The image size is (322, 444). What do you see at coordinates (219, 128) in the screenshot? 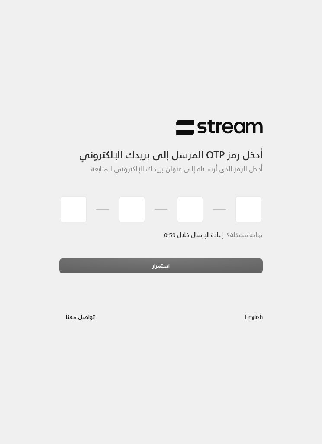
I see `img: Stream Logo` at bounding box center [219, 128].